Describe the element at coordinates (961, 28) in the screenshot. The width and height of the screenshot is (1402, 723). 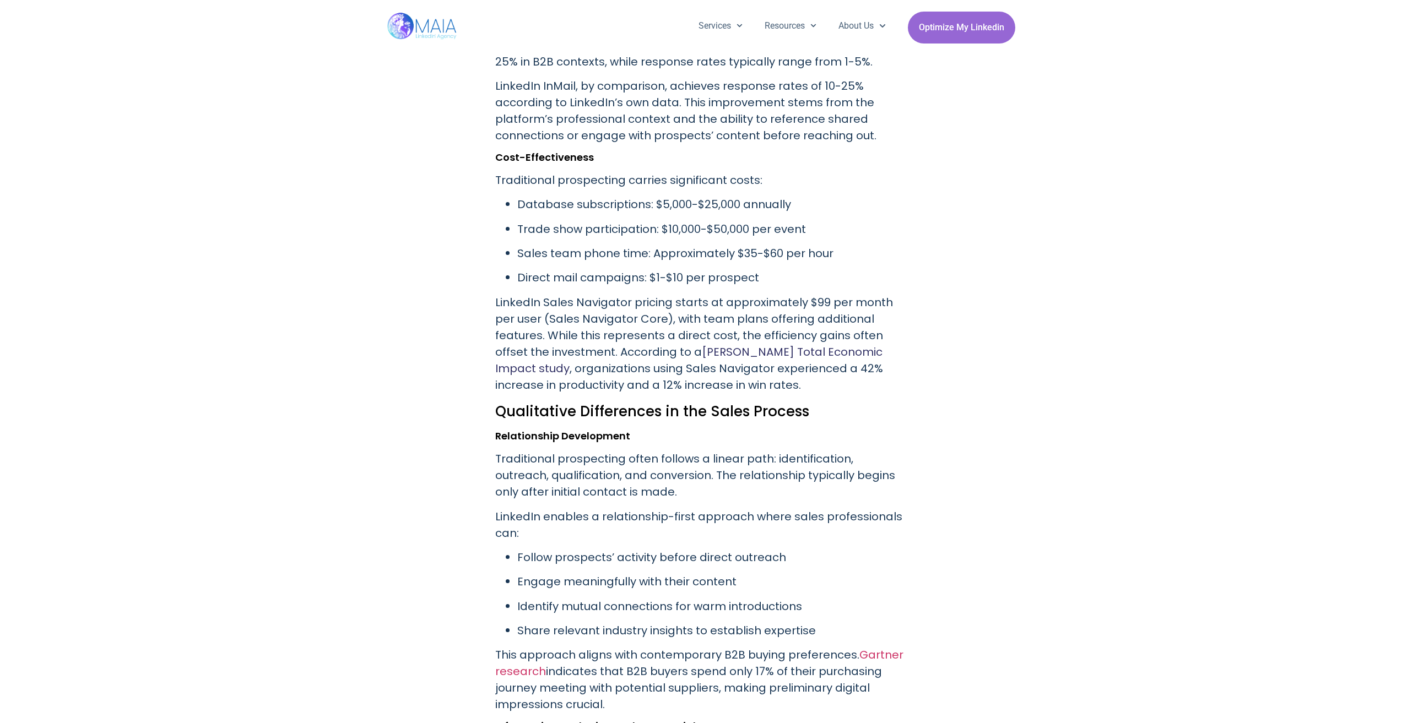
I see `span: Optimize My Linkedin` at that location.